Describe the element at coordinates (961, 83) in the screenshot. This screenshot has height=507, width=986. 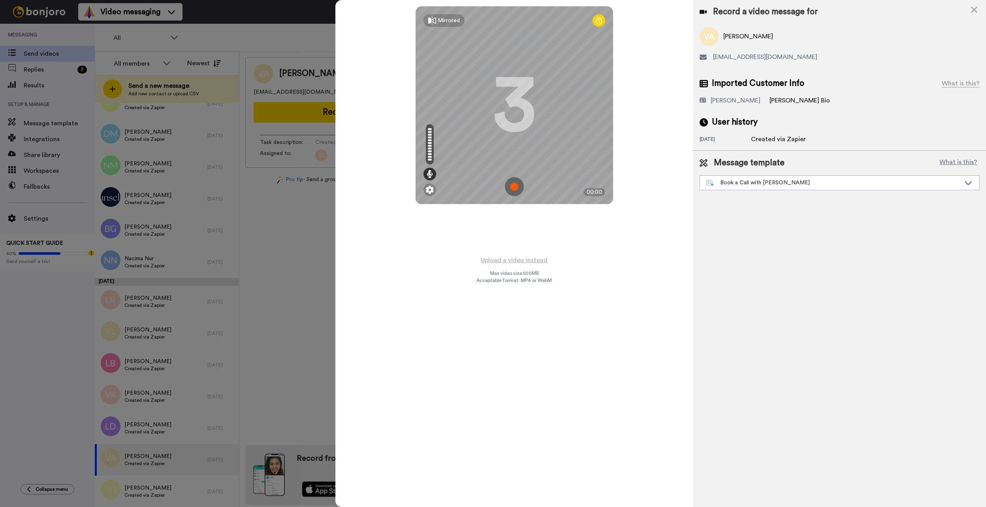
I see `div: What is this?` at that location.